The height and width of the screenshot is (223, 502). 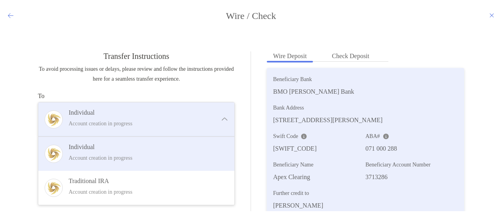 I want to click on h4: Traditional IRA, so click(x=146, y=180).